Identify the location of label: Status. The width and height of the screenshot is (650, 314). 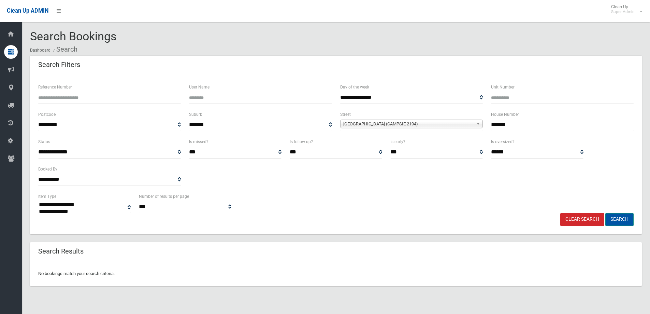
(44, 142).